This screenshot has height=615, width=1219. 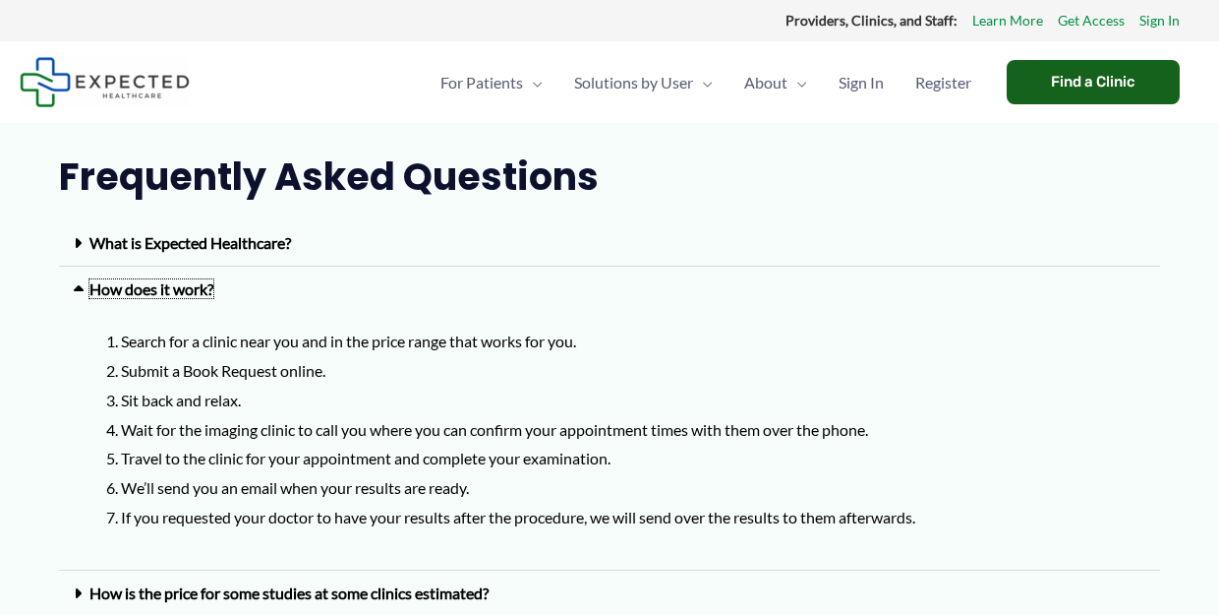 I want to click on li: If you requested your doctor to have your results after the procedure, we will send over the resu..., so click(x=633, y=517).